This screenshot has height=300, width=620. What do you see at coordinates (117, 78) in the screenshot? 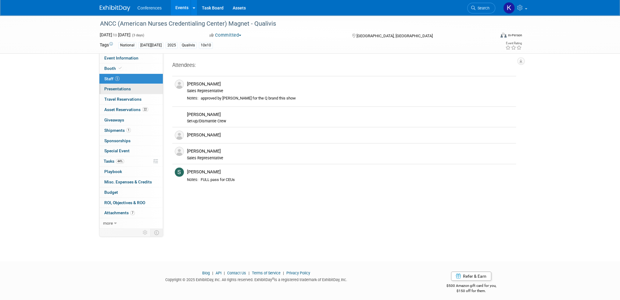
I see `span: 5` at bounding box center [117, 78].